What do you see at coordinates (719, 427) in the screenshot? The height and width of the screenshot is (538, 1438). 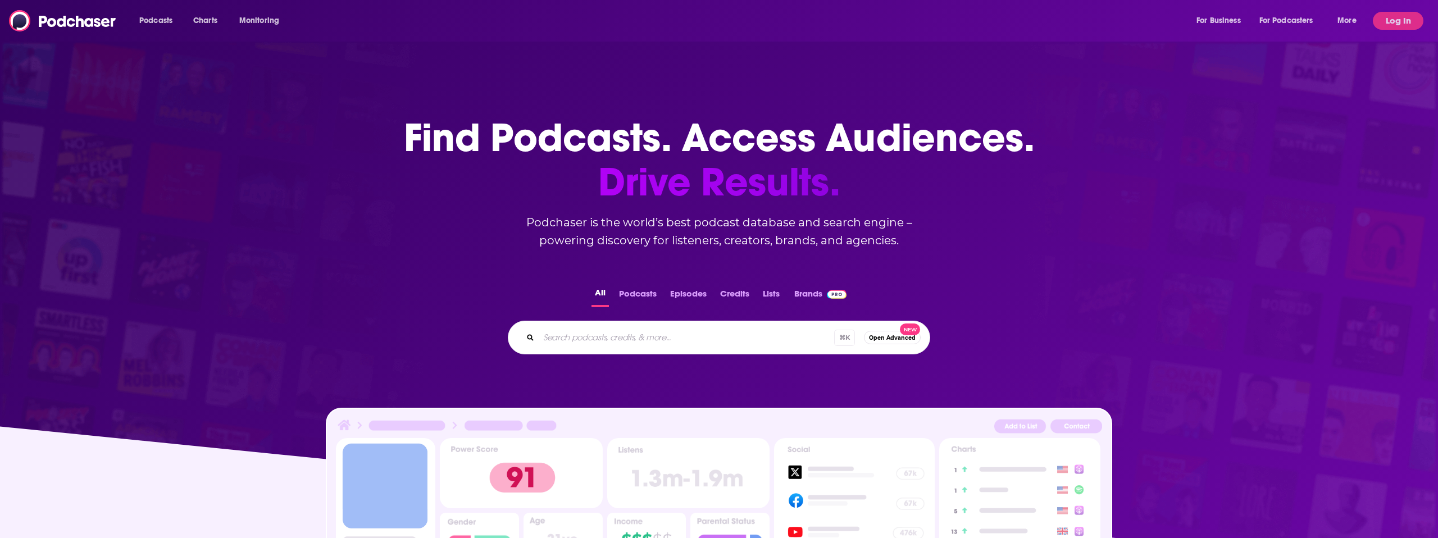 I see `img: Podcast Insights Header` at bounding box center [719, 427].